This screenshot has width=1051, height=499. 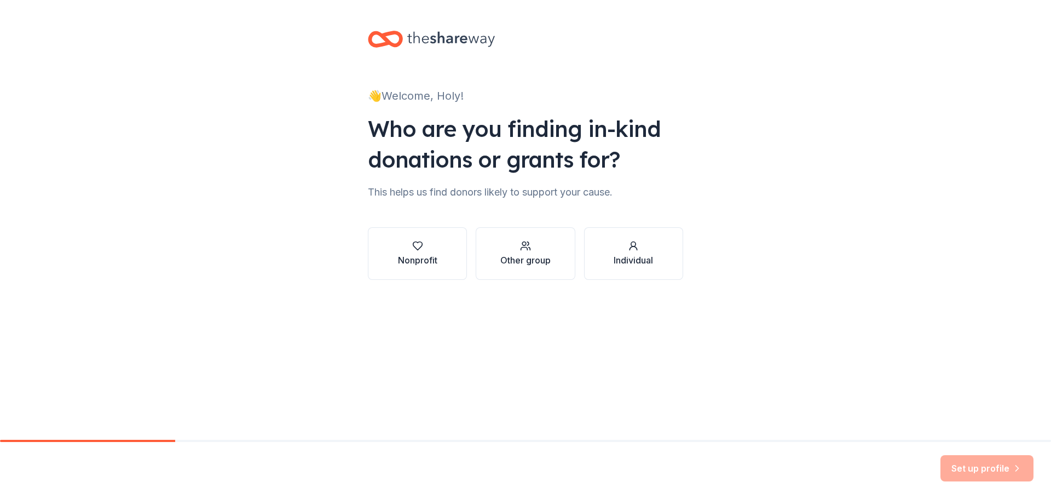 I want to click on button: Nonprofit, so click(x=417, y=253).